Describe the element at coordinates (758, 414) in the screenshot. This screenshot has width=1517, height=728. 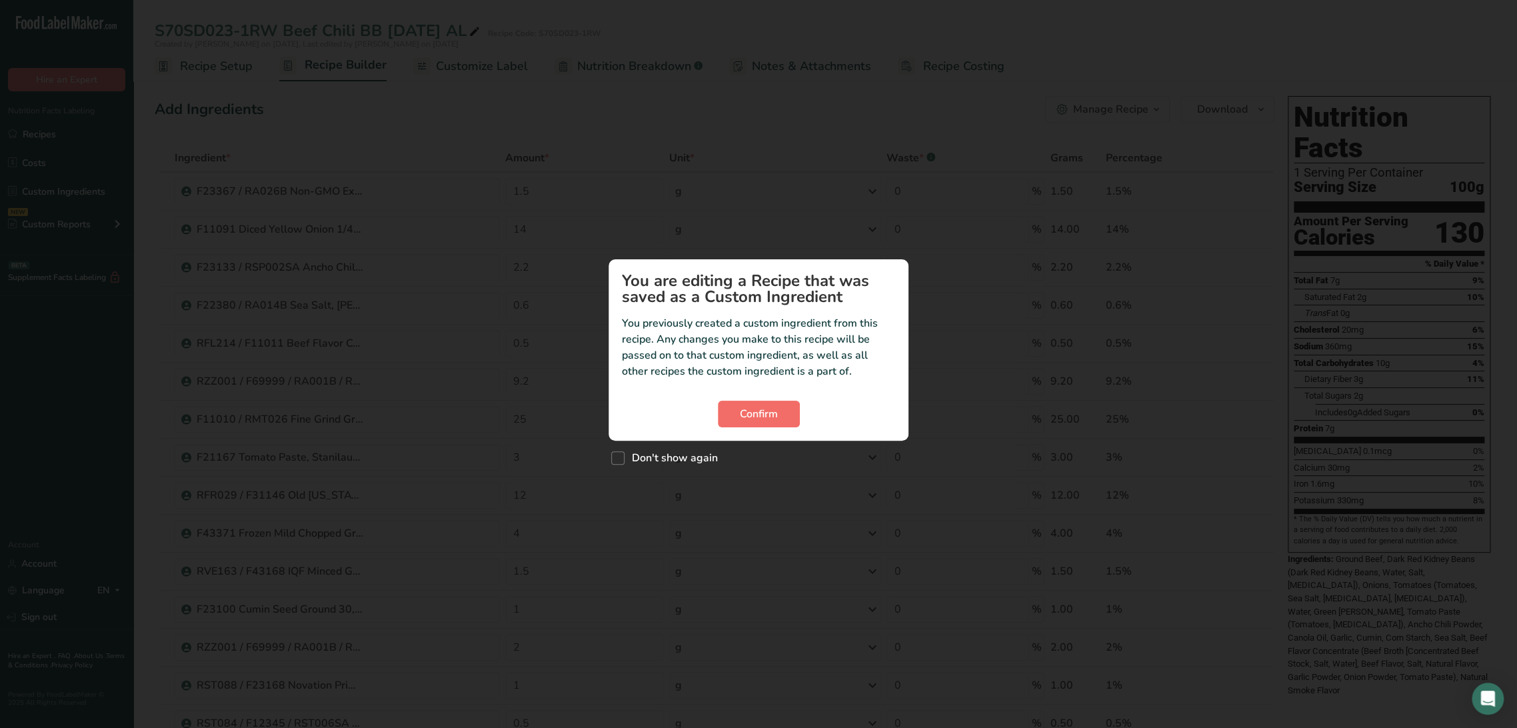
I see `button: Confirm` at that location.